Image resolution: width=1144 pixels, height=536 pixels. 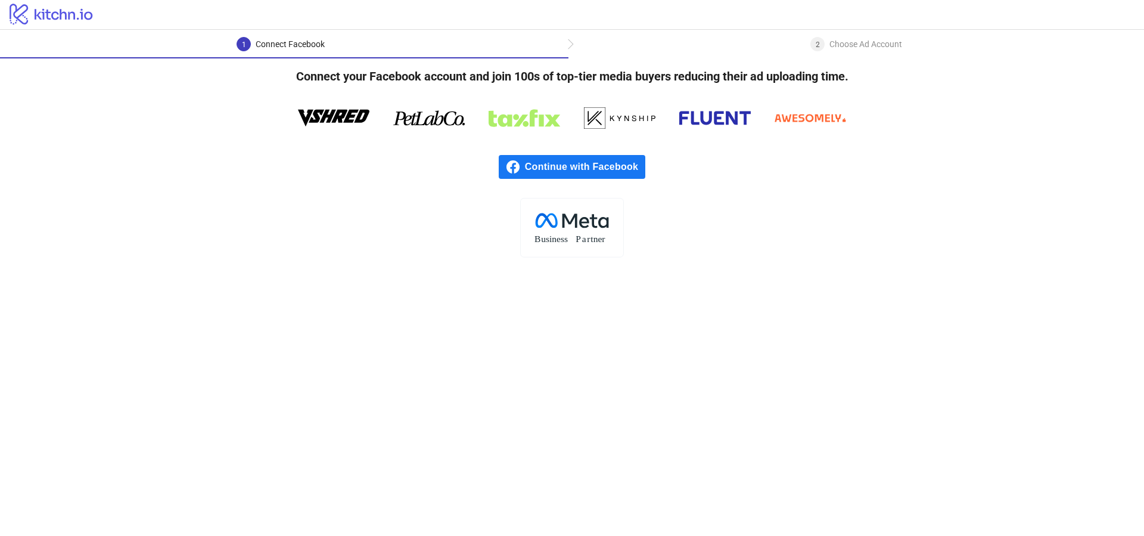 I want to click on span: Continue with Facebook, so click(x=585, y=167).